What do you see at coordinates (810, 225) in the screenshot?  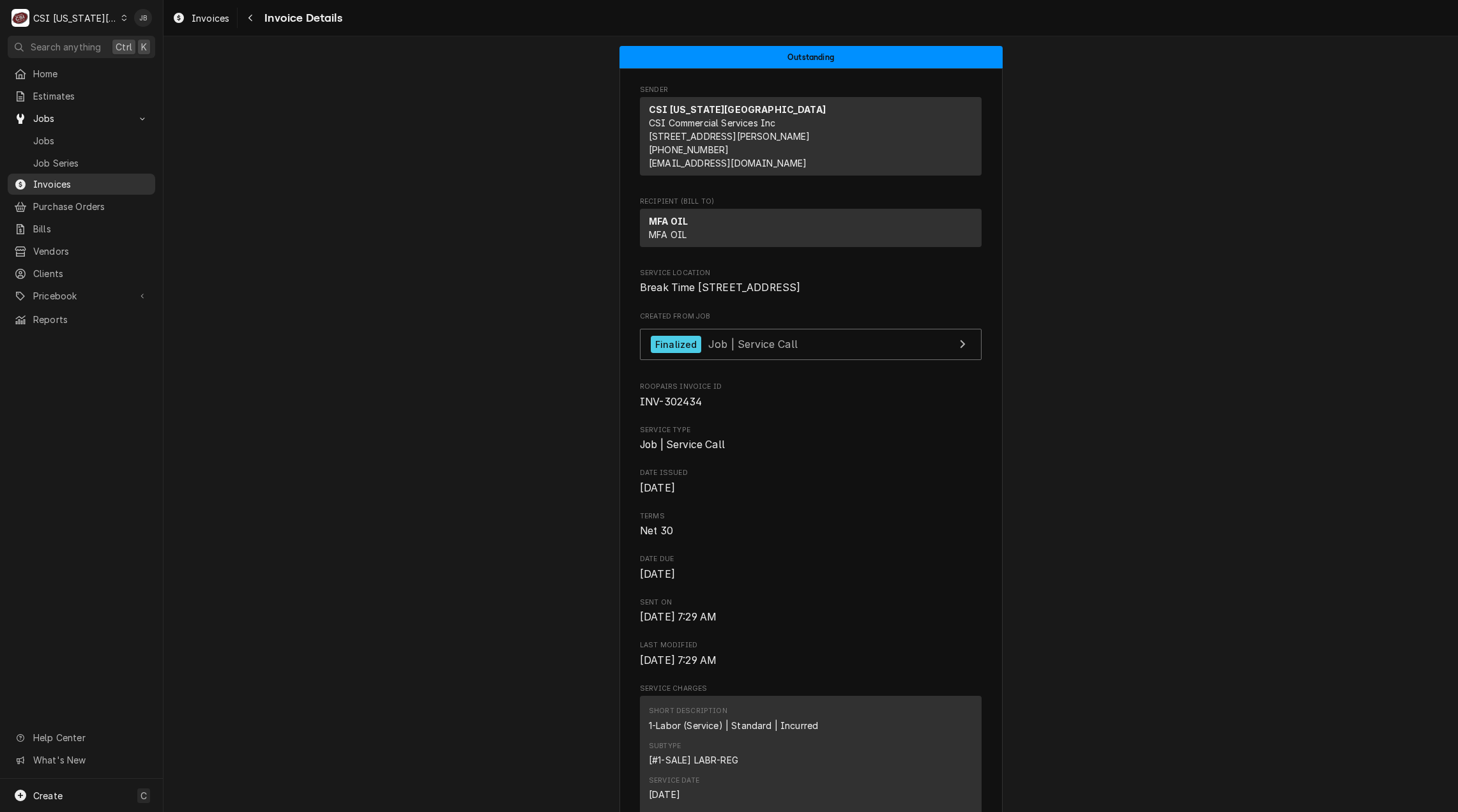 I see `div: Invoice Recipient` at bounding box center [810, 225].